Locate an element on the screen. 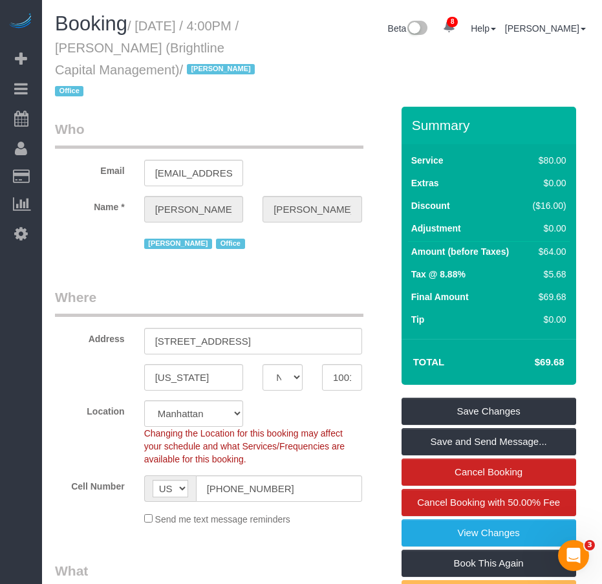 Image resolution: width=602 pixels, height=584 pixels. span: Send me text message reminders is located at coordinates (222, 519).